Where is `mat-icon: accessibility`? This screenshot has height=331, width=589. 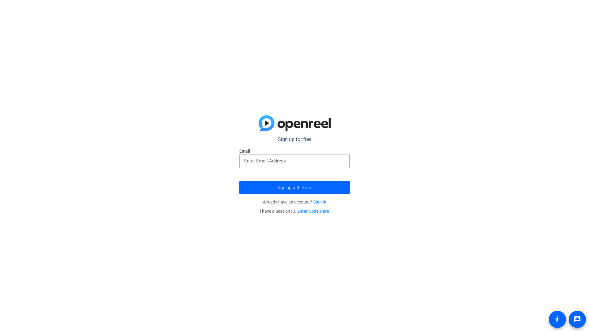
mat-icon: accessibility is located at coordinates (558, 320).